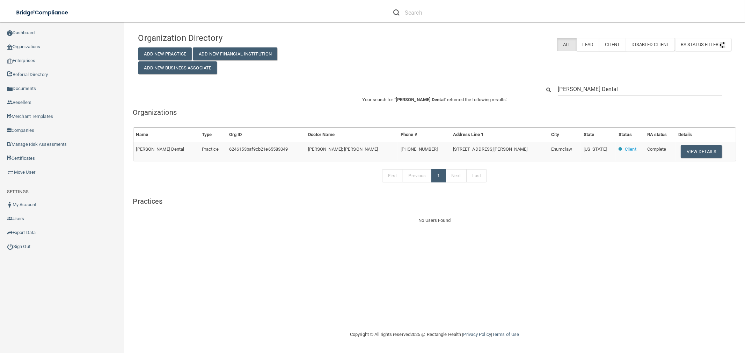 The height and width of the screenshot is (353, 745). What do you see at coordinates (656, 149) in the screenshot?
I see `span: Complete` at bounding box center [656, 149].